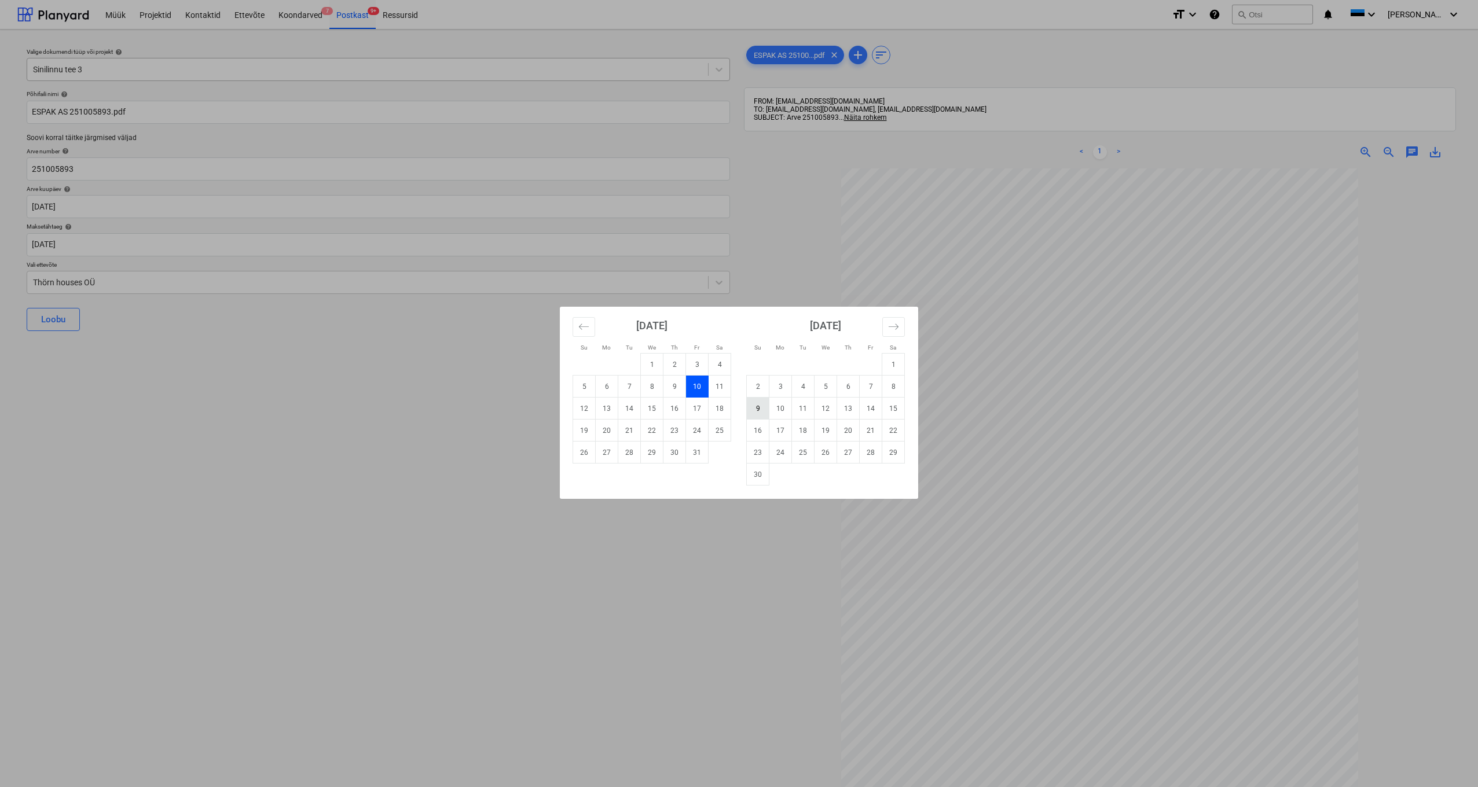 The height and width of the screenshot is (787, 1478). I want to click on td: Sunday, November 23, 2025, so click(758, 453).